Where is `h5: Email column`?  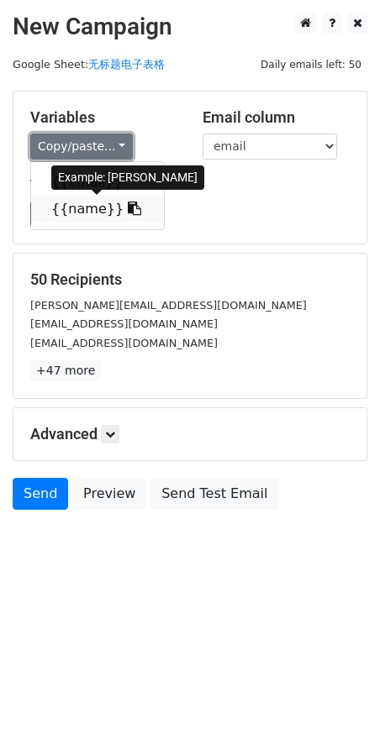 h5: Email column is located at coordinates (276, 118).